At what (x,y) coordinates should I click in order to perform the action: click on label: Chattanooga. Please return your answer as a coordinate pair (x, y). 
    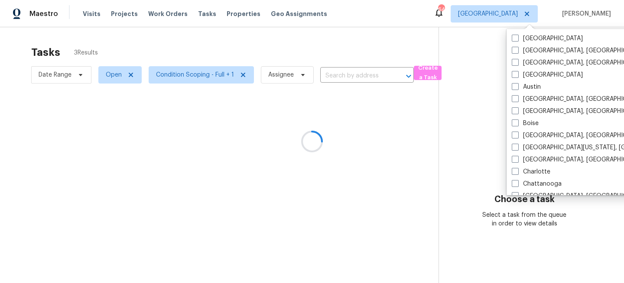
    Looking at the image, I should click on (536, 184).